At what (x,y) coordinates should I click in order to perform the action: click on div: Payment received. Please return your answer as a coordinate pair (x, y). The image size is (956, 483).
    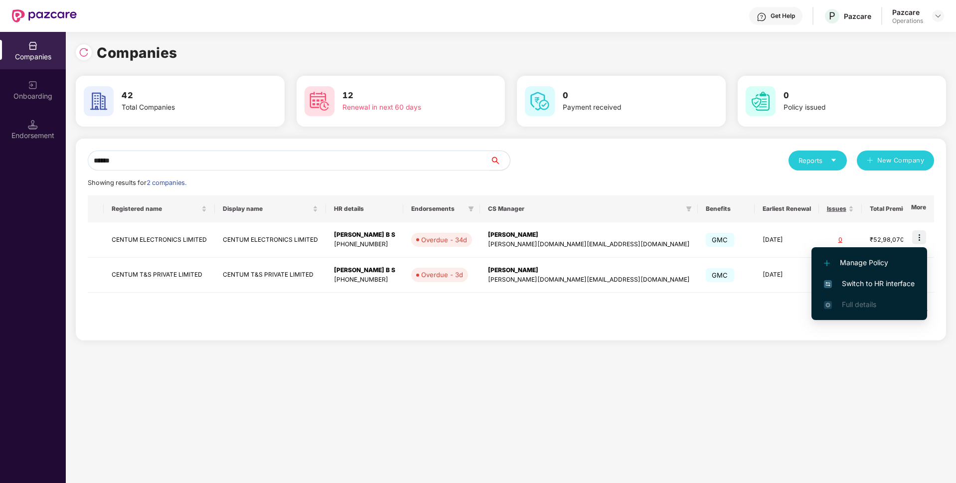
    Looking at the image, I should click on (626, 108).